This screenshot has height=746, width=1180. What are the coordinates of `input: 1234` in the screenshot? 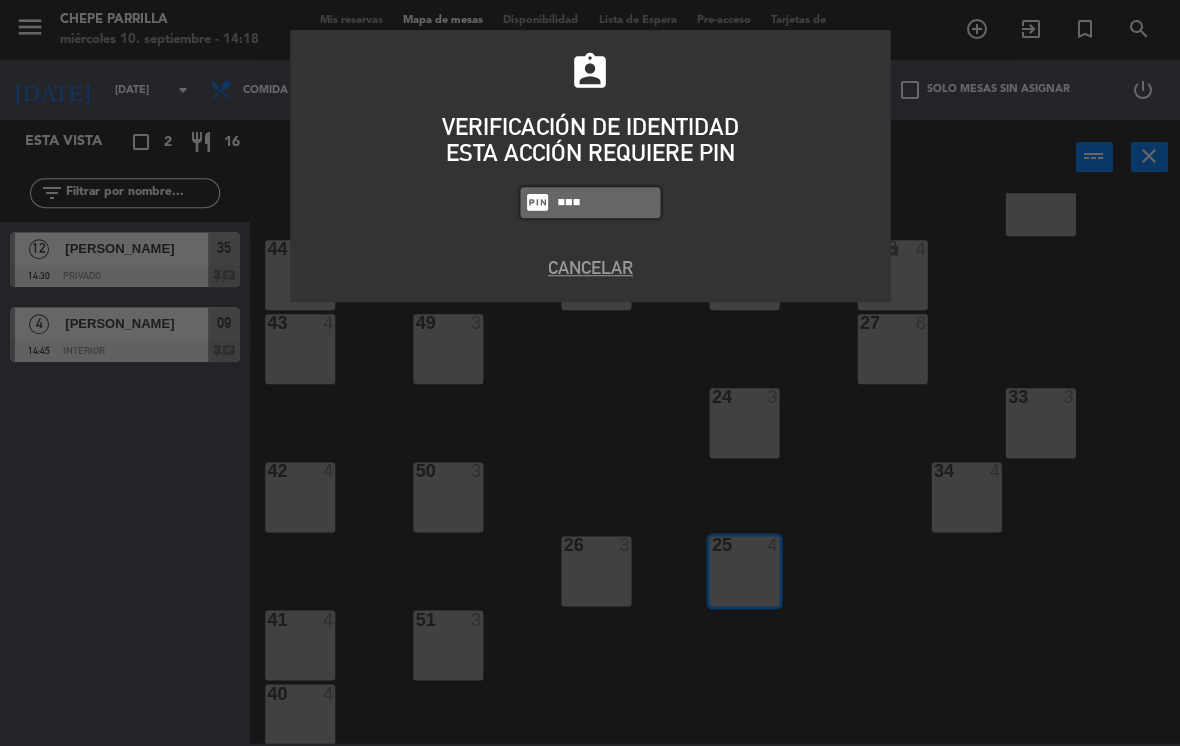 It's located at (605, 202).